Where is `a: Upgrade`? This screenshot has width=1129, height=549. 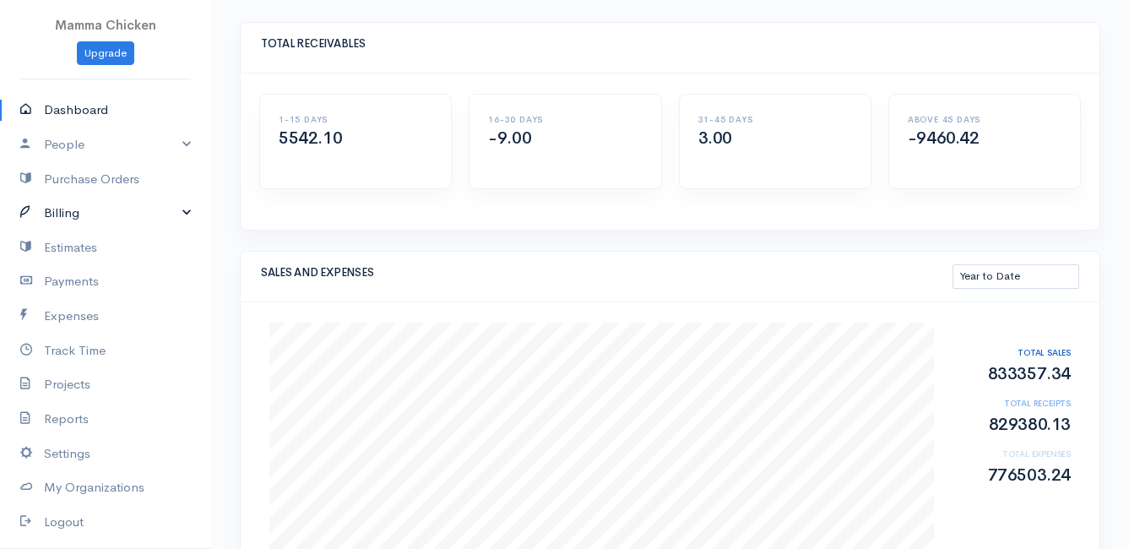
a: Upgrade is located at coordinates (106, 53).